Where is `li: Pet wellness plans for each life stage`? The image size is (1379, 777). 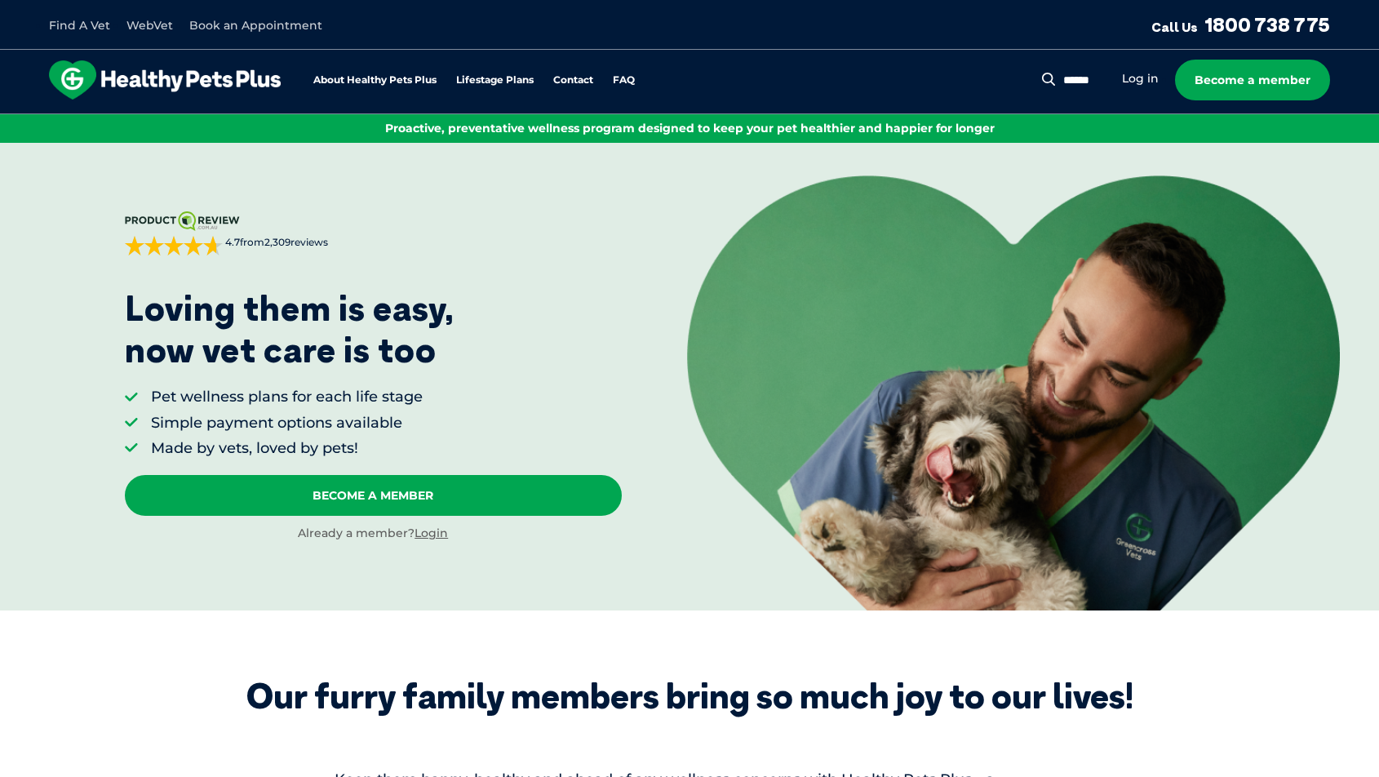 li: Pet wellness plans for each life stage is located at coordinates (286, 397).